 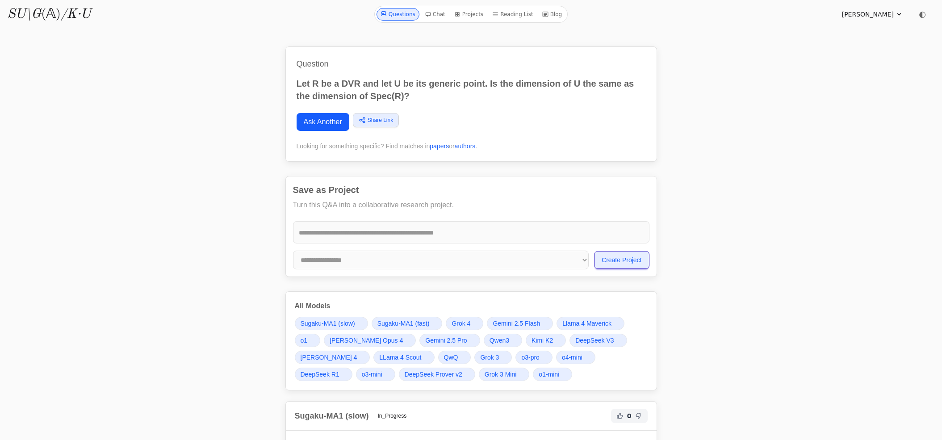 What do you see at coordinates (407, 323) in the screenshot?
I see `a: Sugaku-MA1 (fast)` at bounding box center [407, 323].